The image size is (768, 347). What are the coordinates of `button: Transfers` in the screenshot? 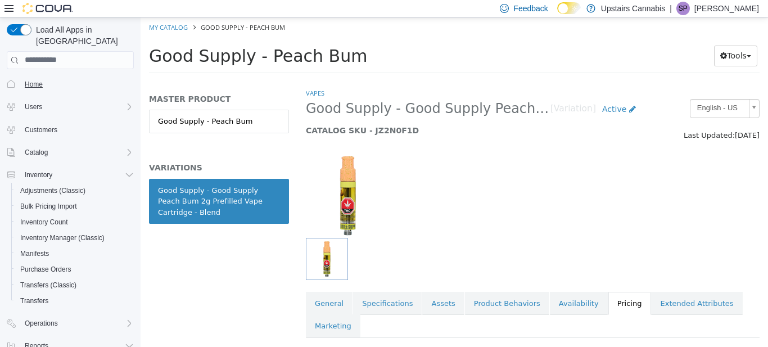 It's located at (75, 301).